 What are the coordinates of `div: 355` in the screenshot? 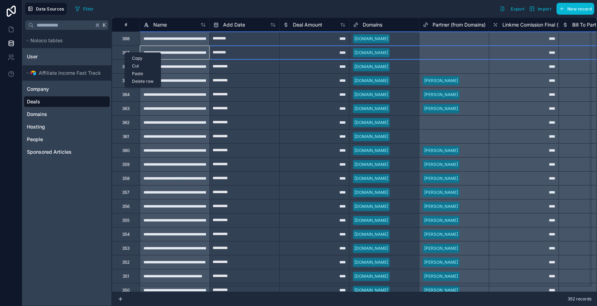 It's located at (126, 220).